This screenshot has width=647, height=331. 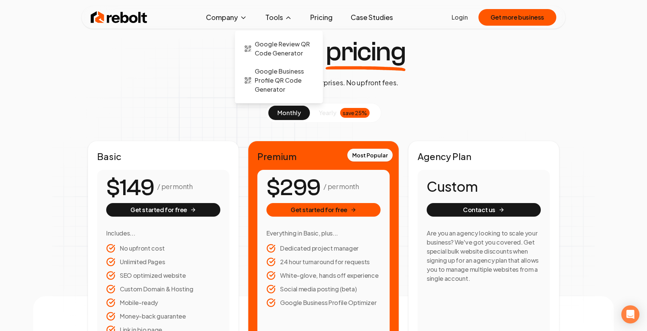 What do you see at coordinates (323, 52) in the screenshot?
I see `h1: Simple` at bounding box center [323, 52].